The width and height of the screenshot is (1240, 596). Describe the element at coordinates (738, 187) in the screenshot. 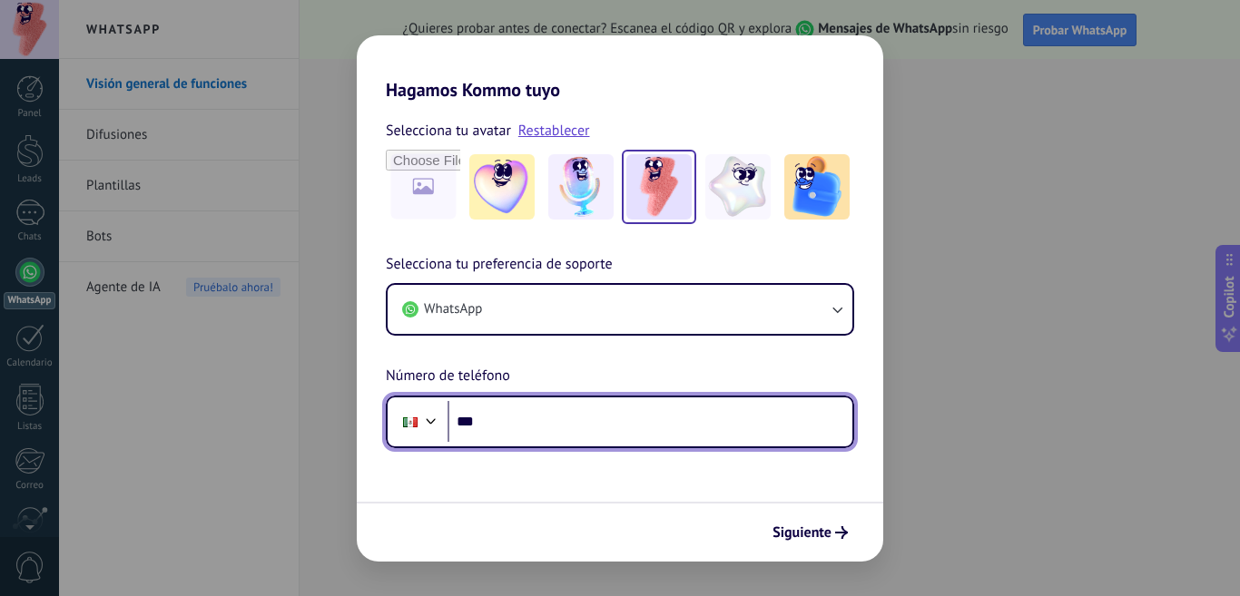

I see `img: -4.jpeg` at that location.